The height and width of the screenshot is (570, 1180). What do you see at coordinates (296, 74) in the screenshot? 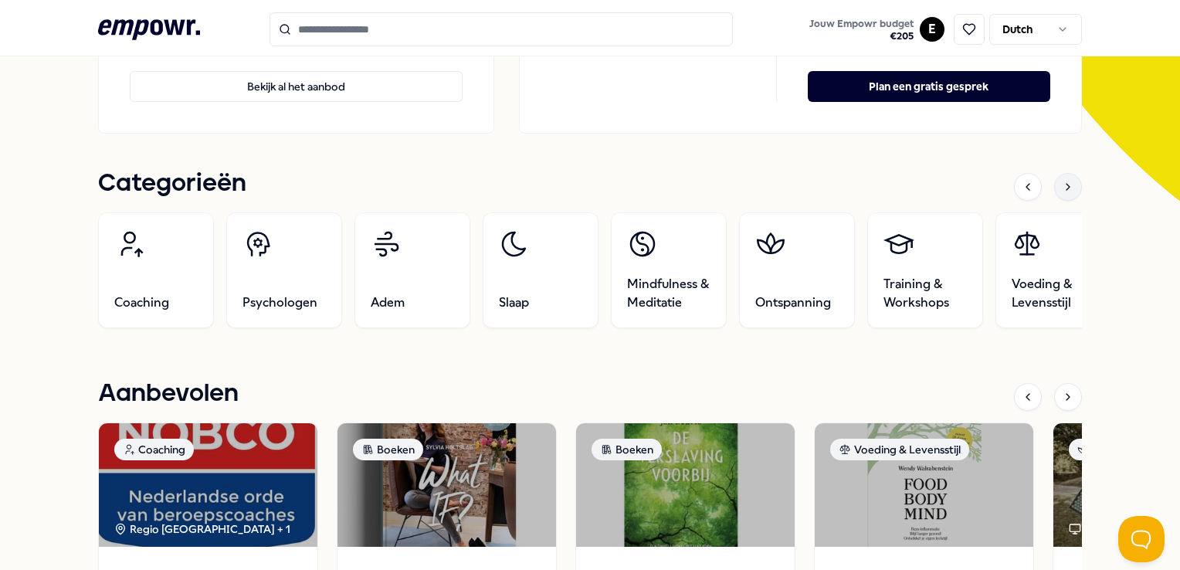
I see `a: Bekijk al het aanbod` at bounding box center [296, 74].